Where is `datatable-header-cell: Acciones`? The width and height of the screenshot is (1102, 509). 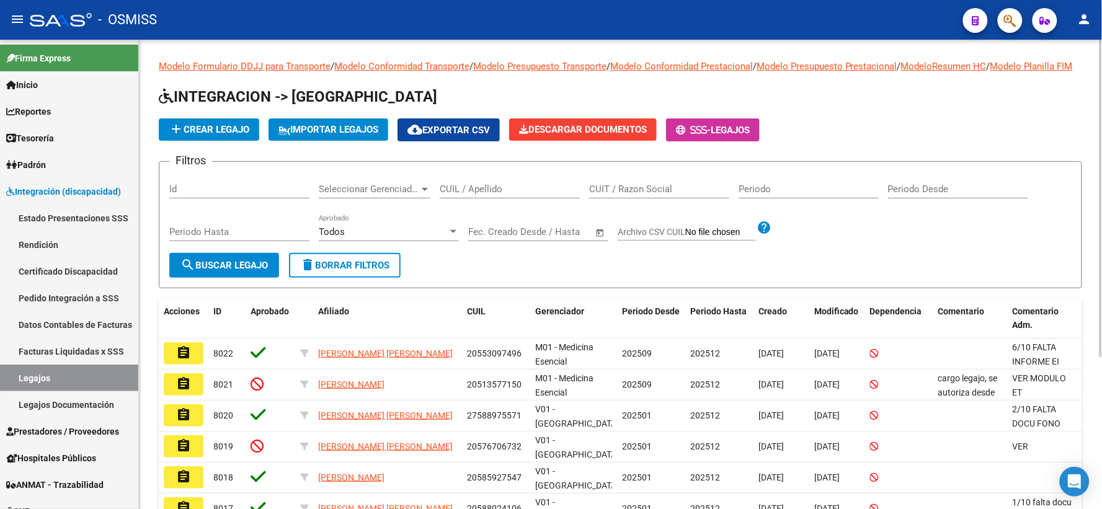
datatable-header-cell: Acciones is located at coordinates (184, 319).